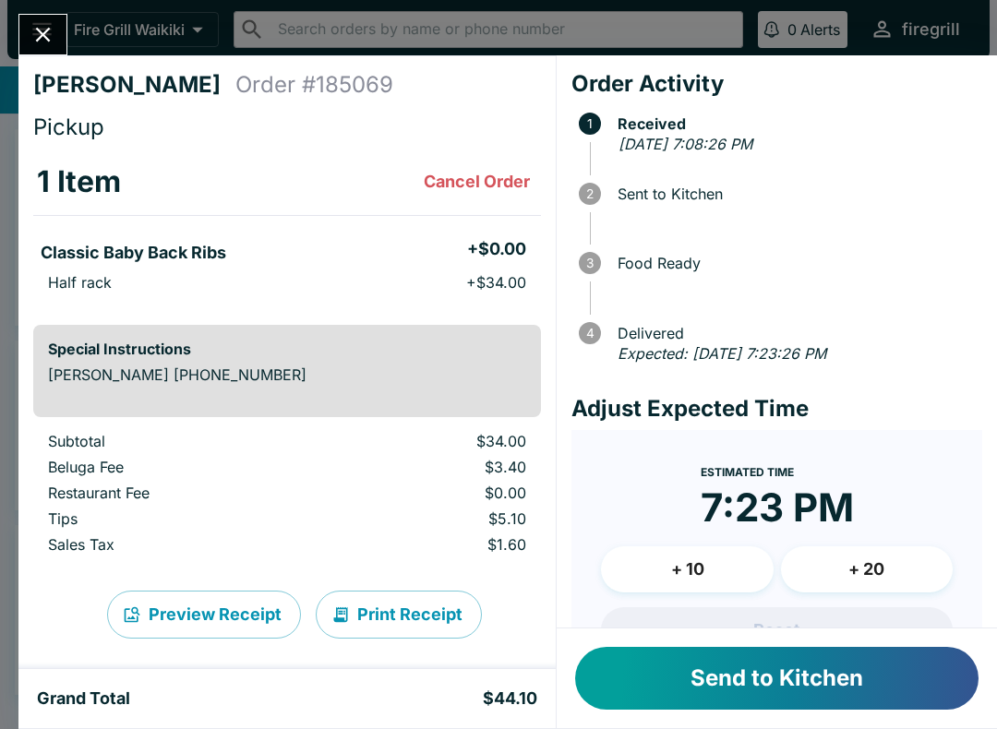  Describe the element at coordinates (430, 519) in the screenshot. I see `p: $5.10` at that location.